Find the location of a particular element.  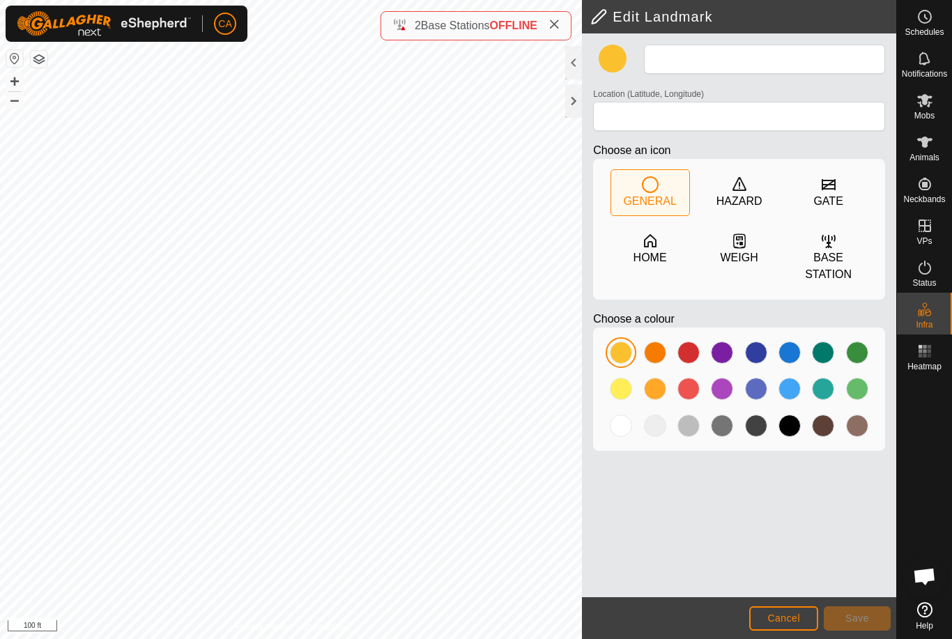

button: Map Layers is located at coordinates (39, 59).